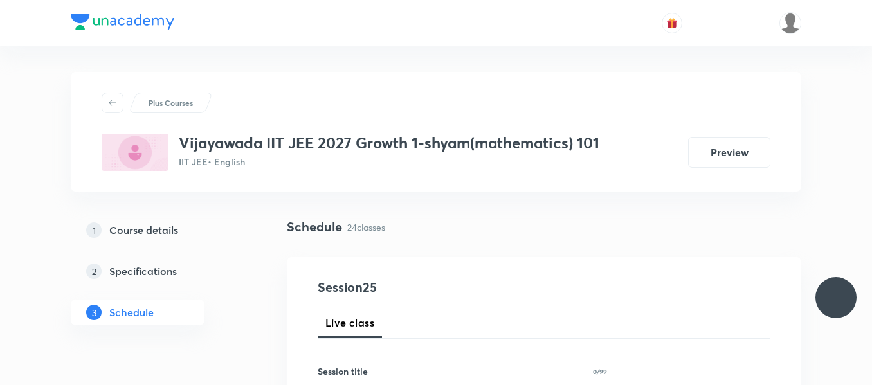 Image resolution: width=872 pixels, height=385 pixels. Describe the element at coordinates (94, 271) in the screenshot. I see `p: 2` at that location.